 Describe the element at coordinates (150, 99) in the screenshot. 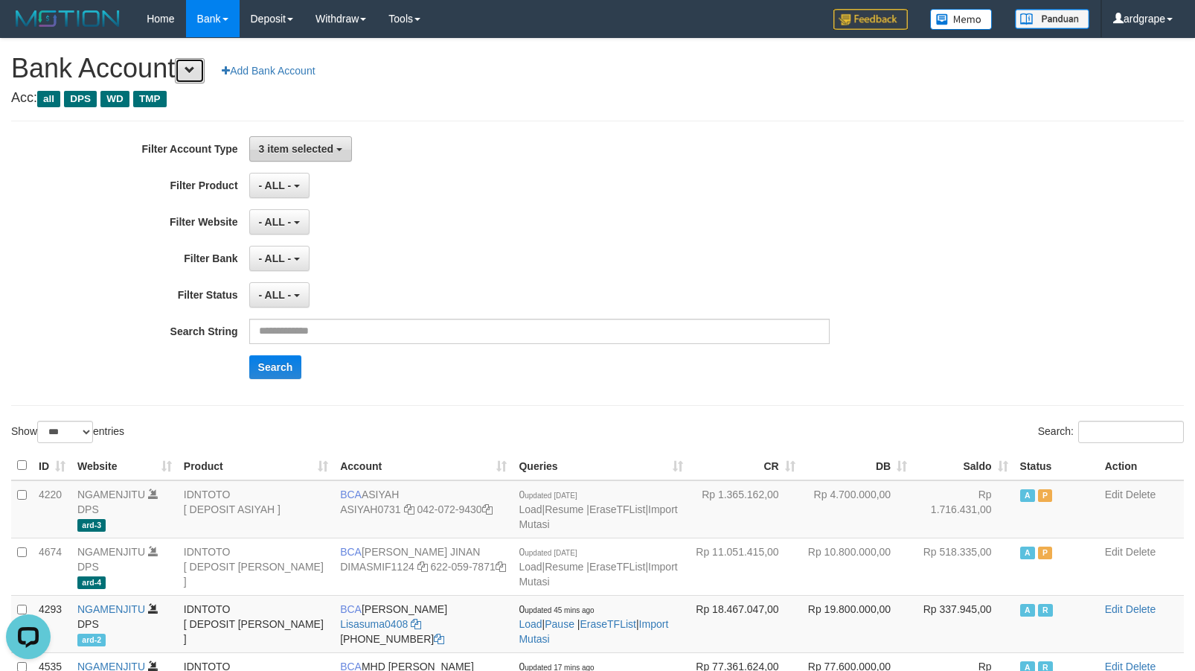

I see `span: TMP` at that location.